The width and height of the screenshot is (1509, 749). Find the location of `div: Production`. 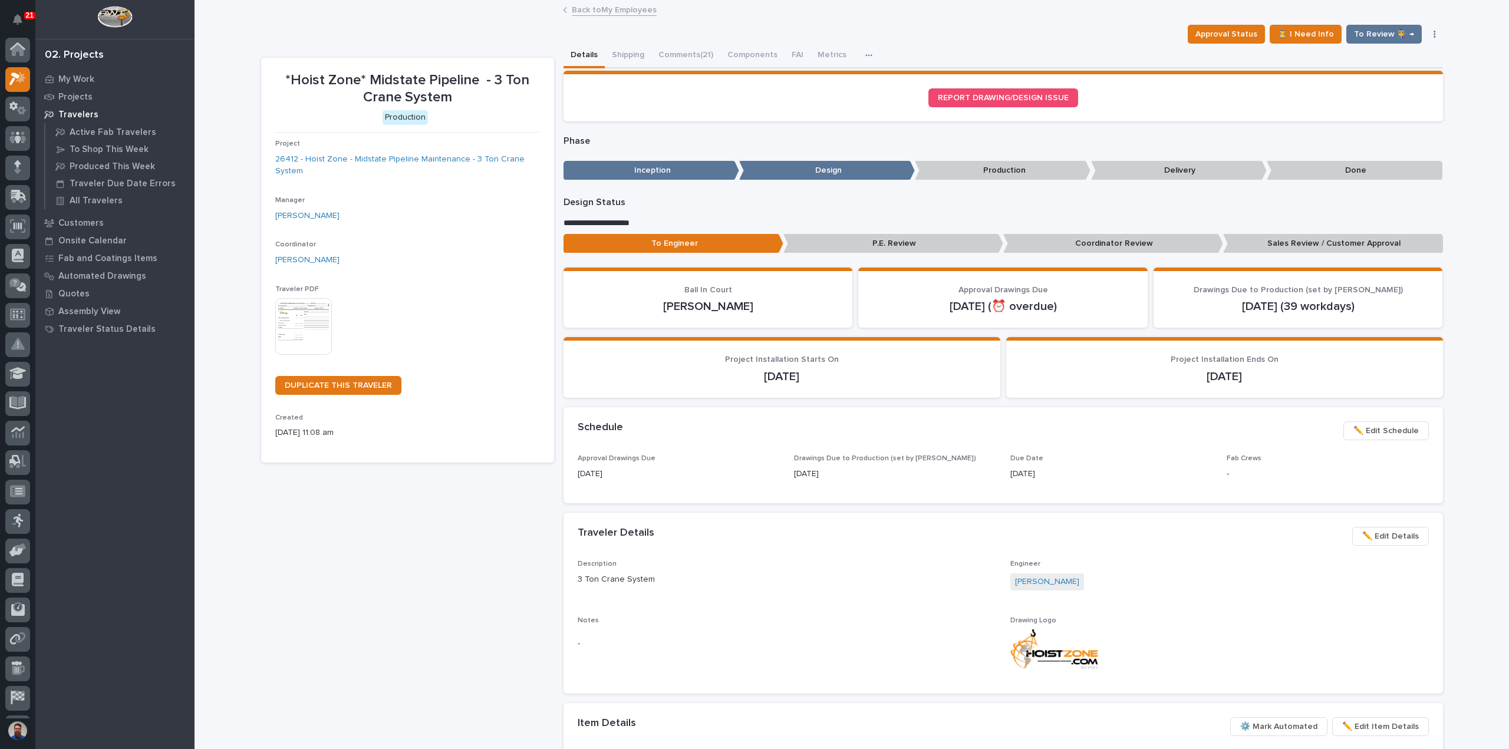

div: Production is located at coordinates (405, 117).